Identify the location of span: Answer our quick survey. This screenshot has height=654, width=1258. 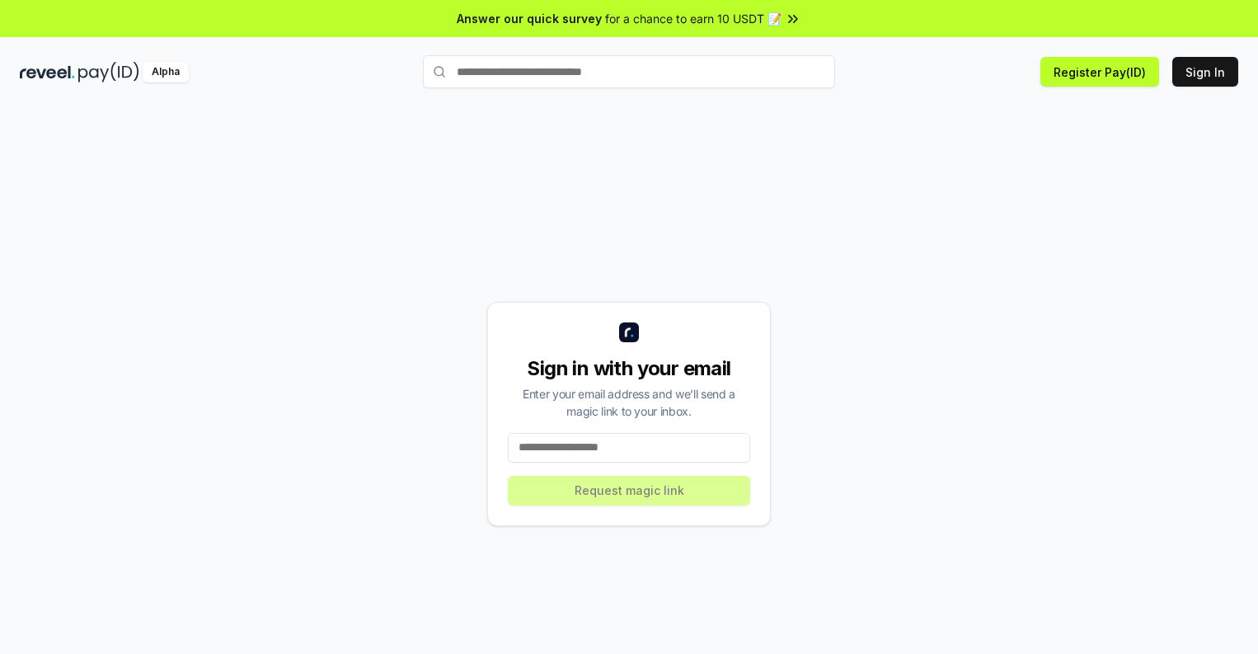
(529, 18).